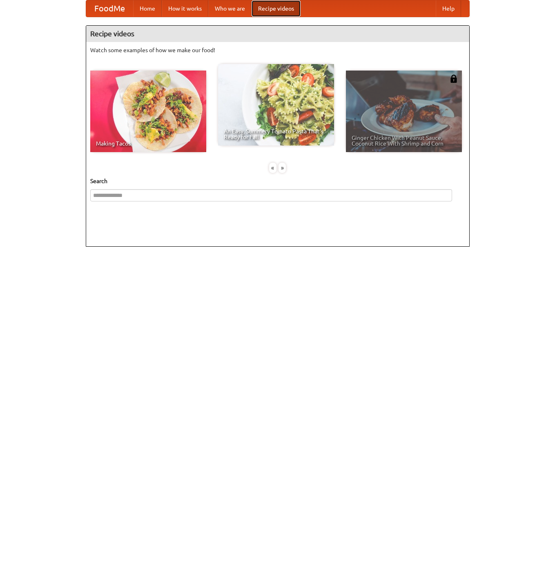 The height and width of the screenshot is (577, 555). Describe the element at coordinates (230, 9) in the screenshot. I see `a: Who we are` at that location.